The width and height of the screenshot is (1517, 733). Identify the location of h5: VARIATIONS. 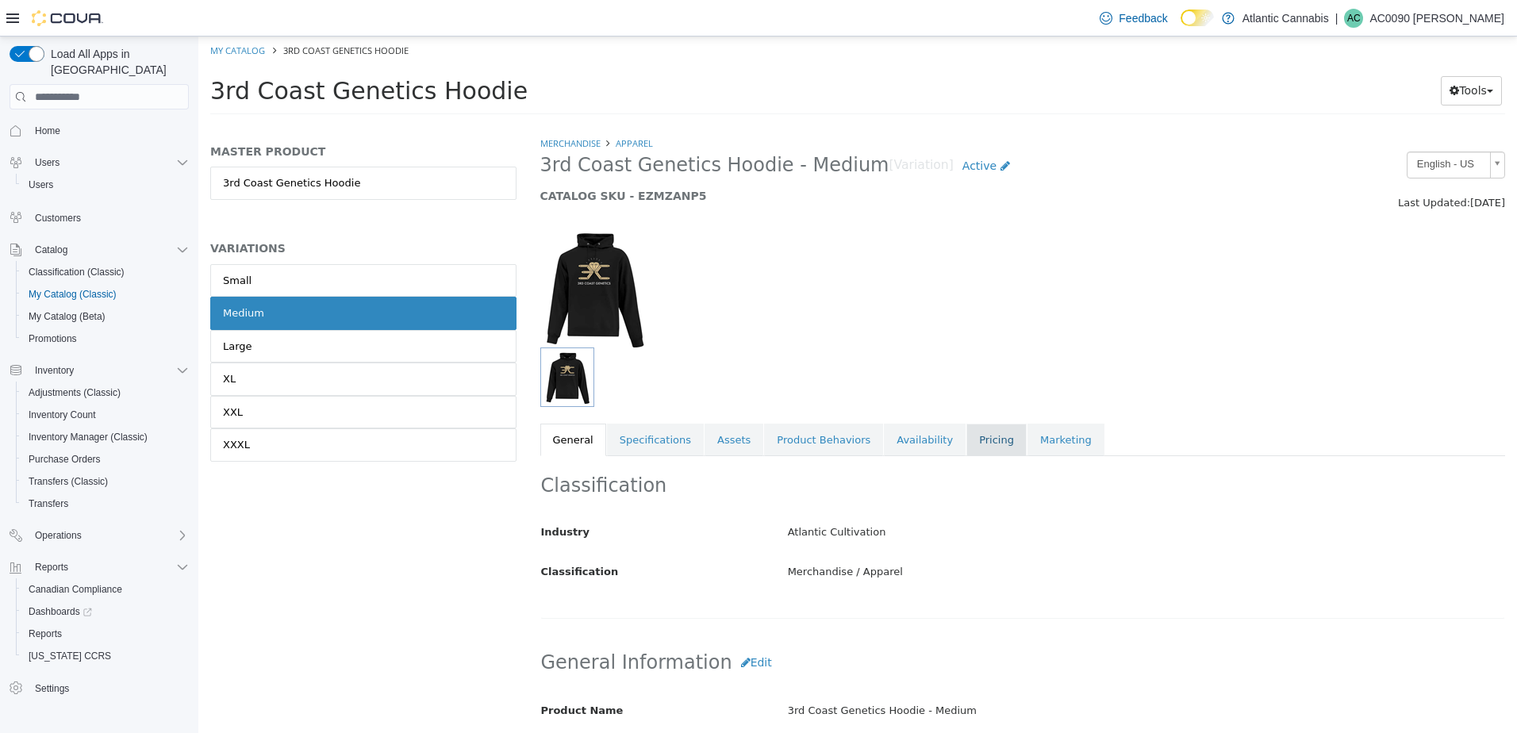
(165, 212).